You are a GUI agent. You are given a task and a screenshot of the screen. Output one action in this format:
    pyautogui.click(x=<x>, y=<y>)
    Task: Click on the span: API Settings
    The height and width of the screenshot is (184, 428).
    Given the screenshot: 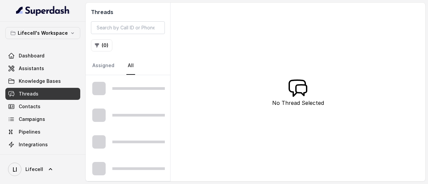 What is the action you would take?
    pyautogui.click(x=33, y=157)
    